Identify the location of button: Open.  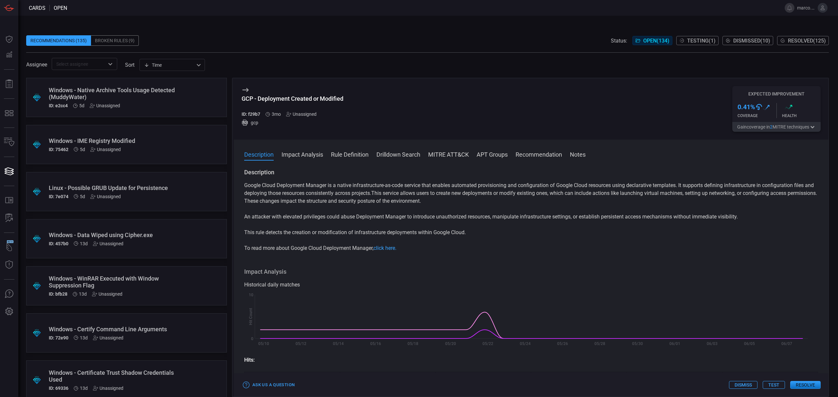
(110, 64).